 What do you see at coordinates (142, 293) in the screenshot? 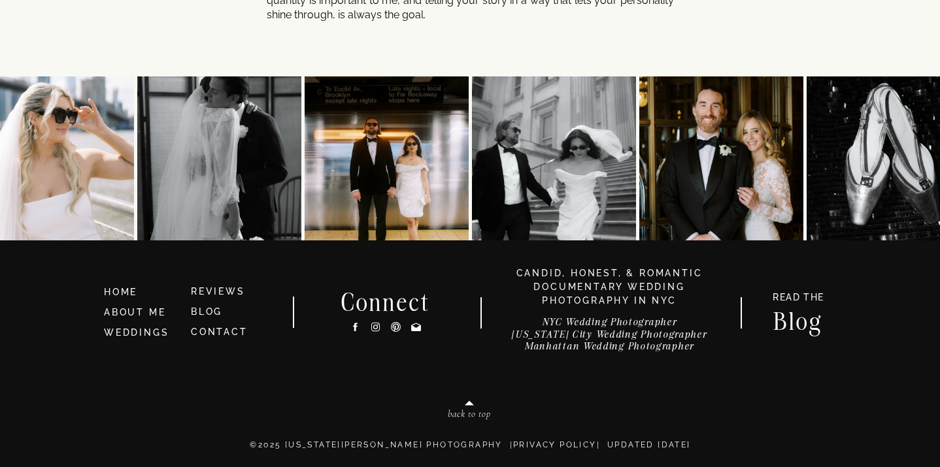
I see `a: HOME` at bounding box center [142, 293].